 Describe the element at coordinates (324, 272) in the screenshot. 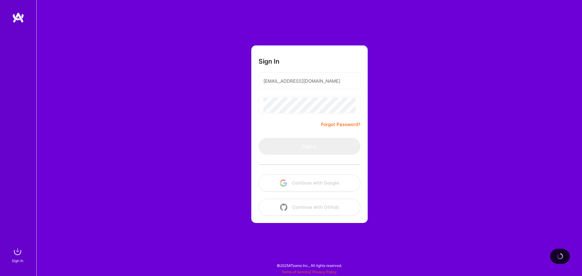

I see `a: Privacy Policy` at that location.